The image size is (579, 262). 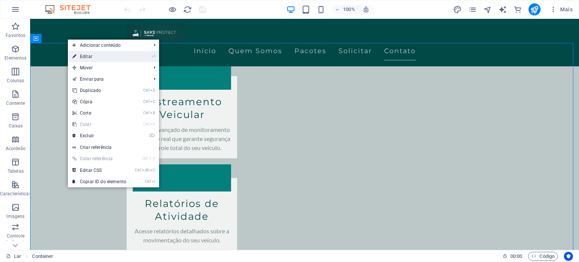 I want to click on font: Acordeão, so click(x=15, y=149).